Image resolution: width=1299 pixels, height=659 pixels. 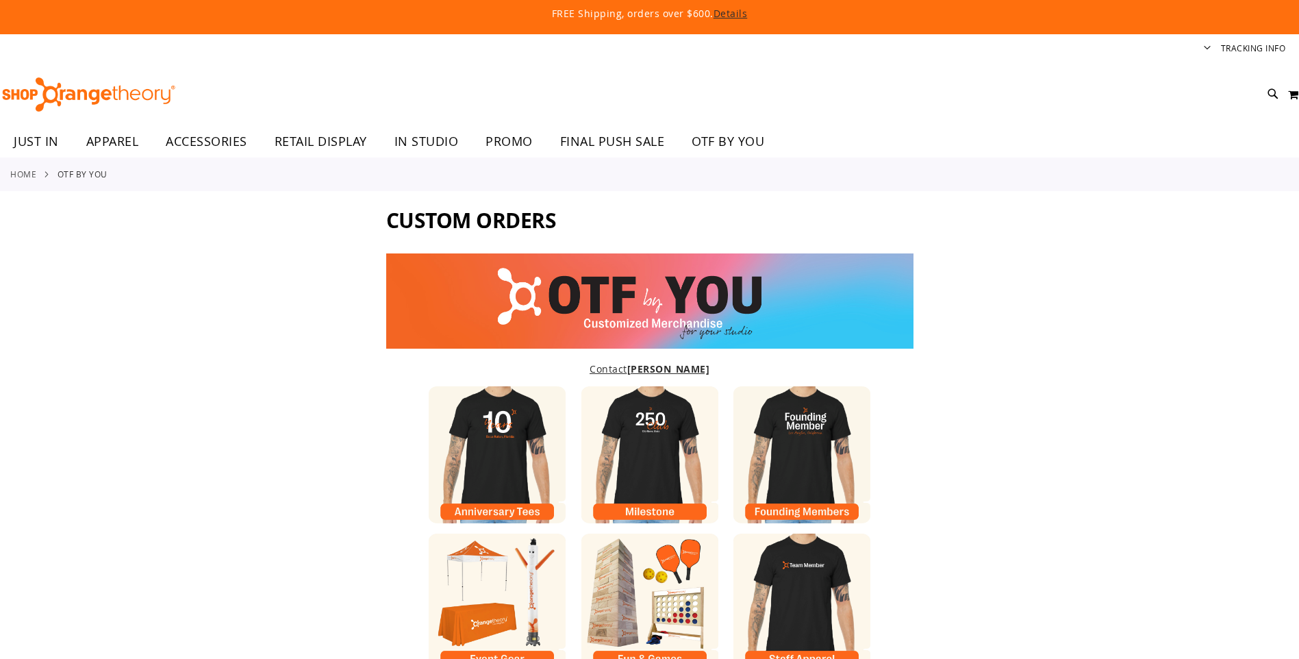 What do you see at coordinates (649, 14) in the screenshot?
I see `p: FREE Shipping, orders over $600.` at bounding box center [649, 14].